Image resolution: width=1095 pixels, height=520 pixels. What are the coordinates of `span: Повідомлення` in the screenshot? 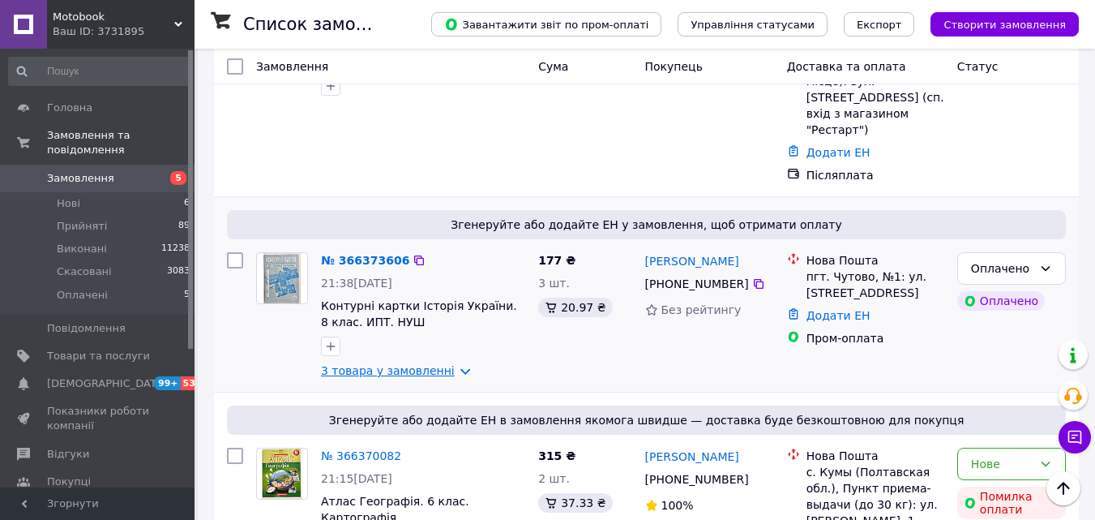 It's located at (86, 328).